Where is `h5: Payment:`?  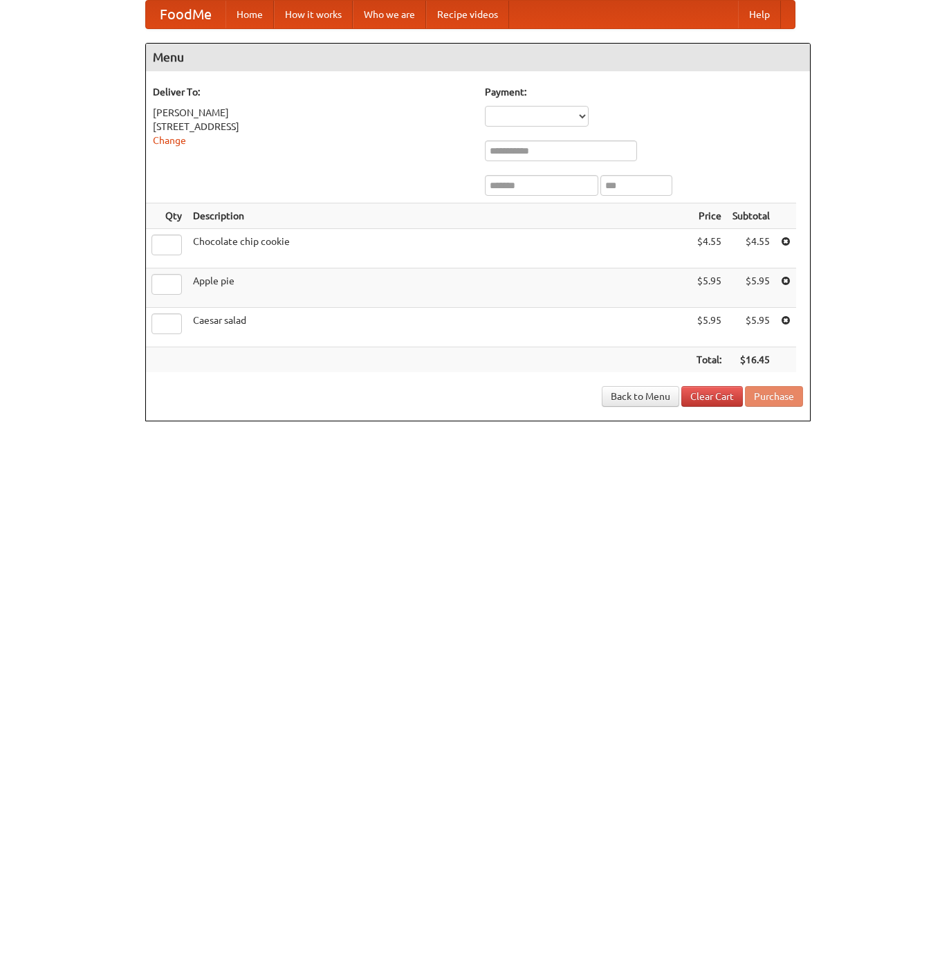 h5: Payment: is located at coordinates (644, 92).